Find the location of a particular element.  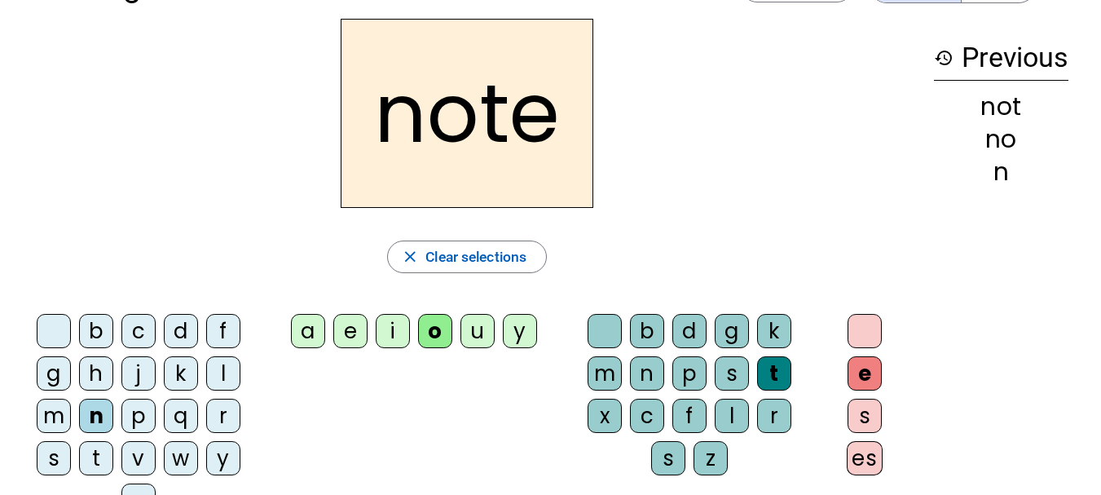

div: x is located at coordinates (605, 416).